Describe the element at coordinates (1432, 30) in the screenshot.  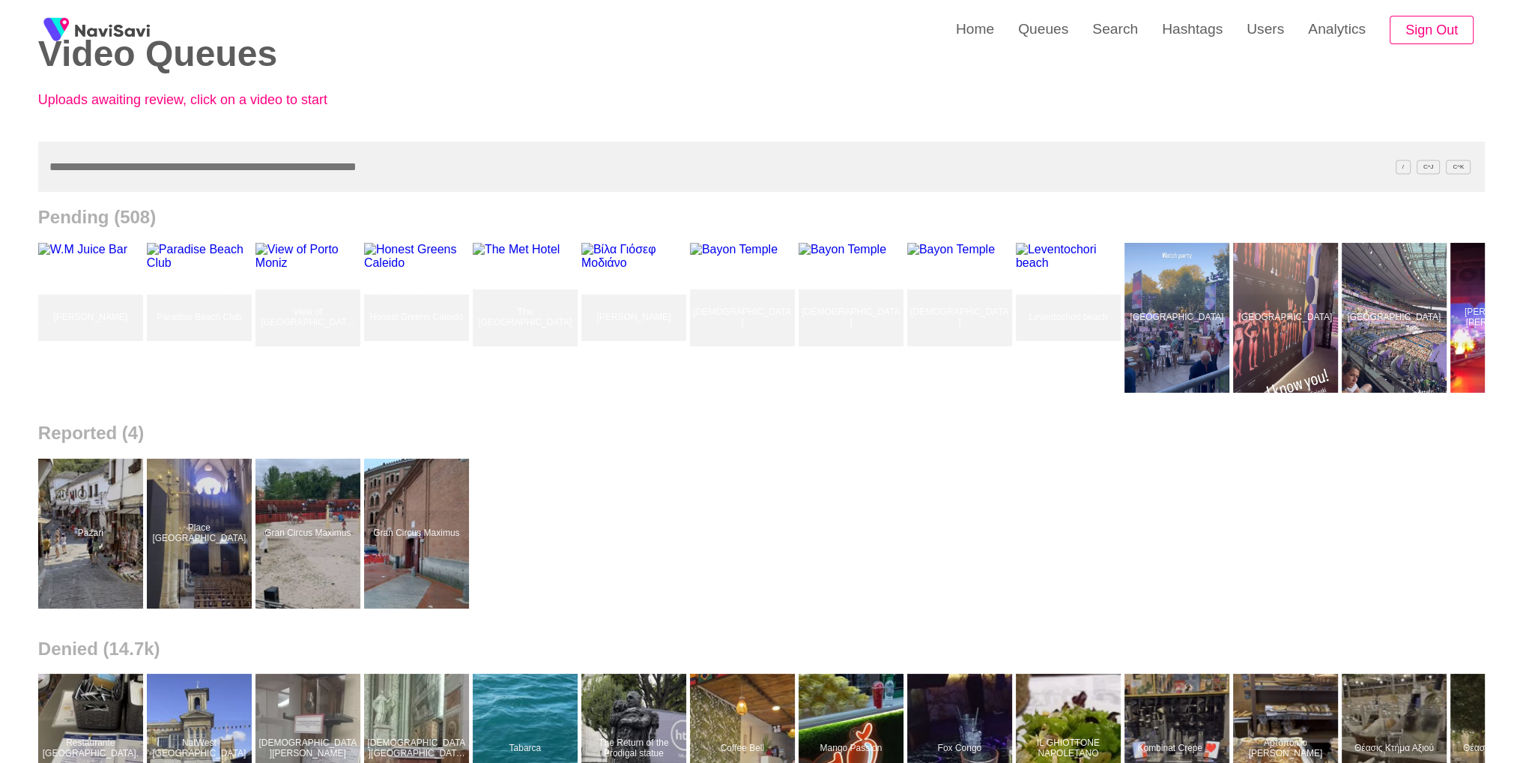
I see `button: Sign Out` at that location.